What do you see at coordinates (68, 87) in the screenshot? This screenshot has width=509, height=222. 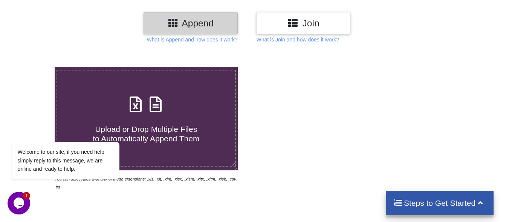 I see `div: Welcome to our site, if you need help simply reply to this message, we are online and ready to help.` at bounding box center [68, 87].